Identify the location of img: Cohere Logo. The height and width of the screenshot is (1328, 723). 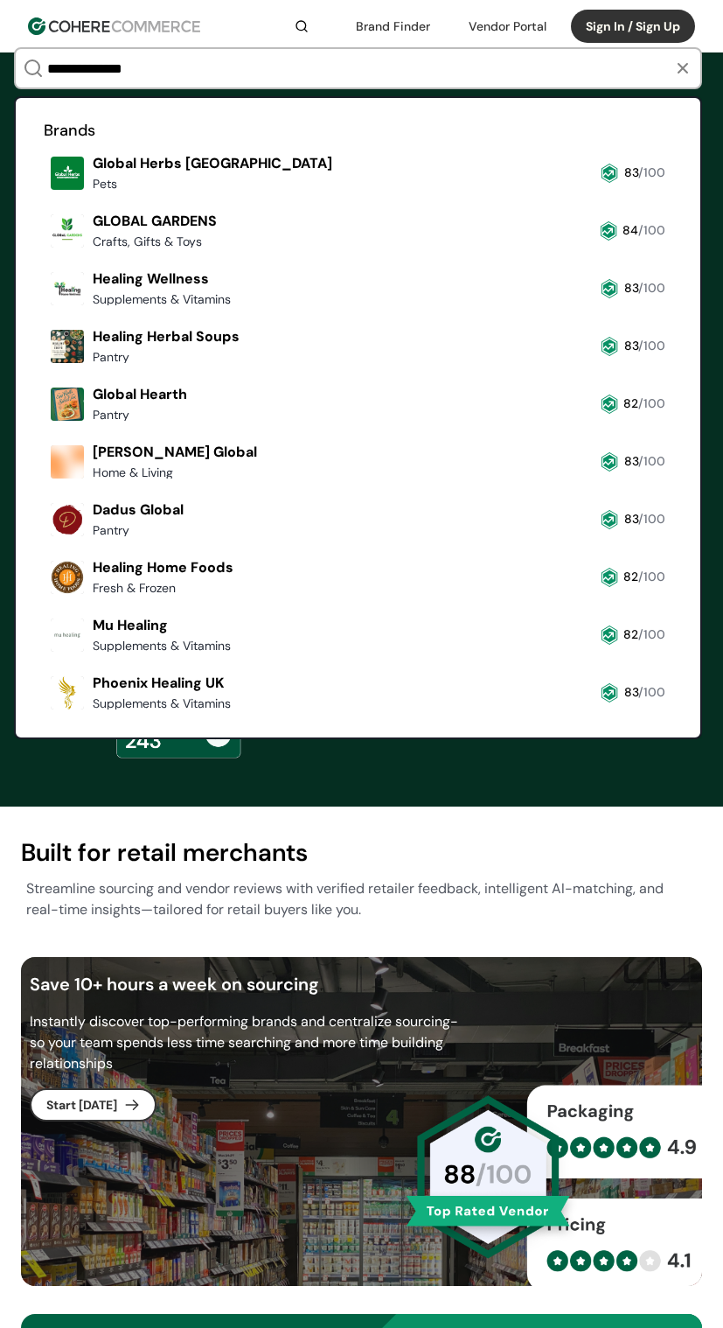
(114, 26).